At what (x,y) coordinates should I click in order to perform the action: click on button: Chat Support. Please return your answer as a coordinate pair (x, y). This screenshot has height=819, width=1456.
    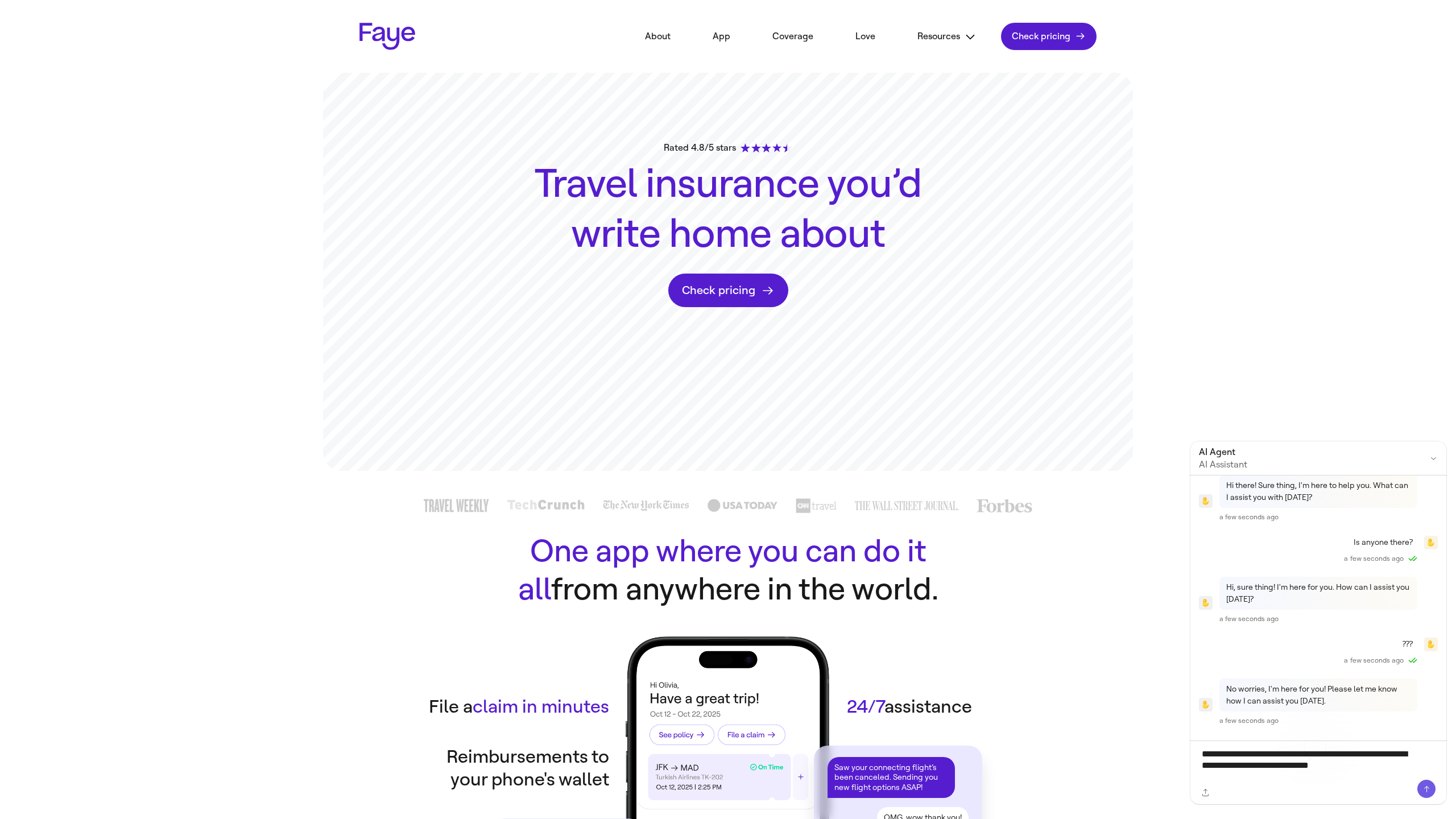
    Looking at the image, I should click on (1446, 809).